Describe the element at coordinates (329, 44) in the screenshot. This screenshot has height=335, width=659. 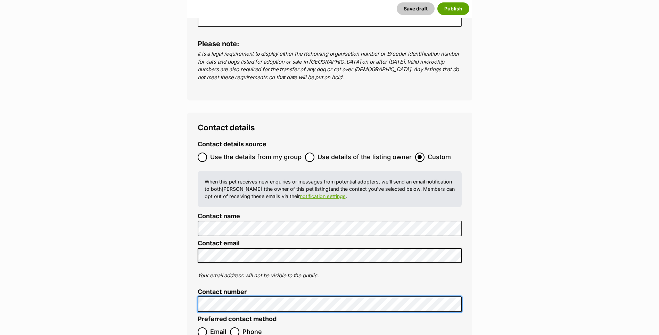
I see `h4: Please note:` at that location.